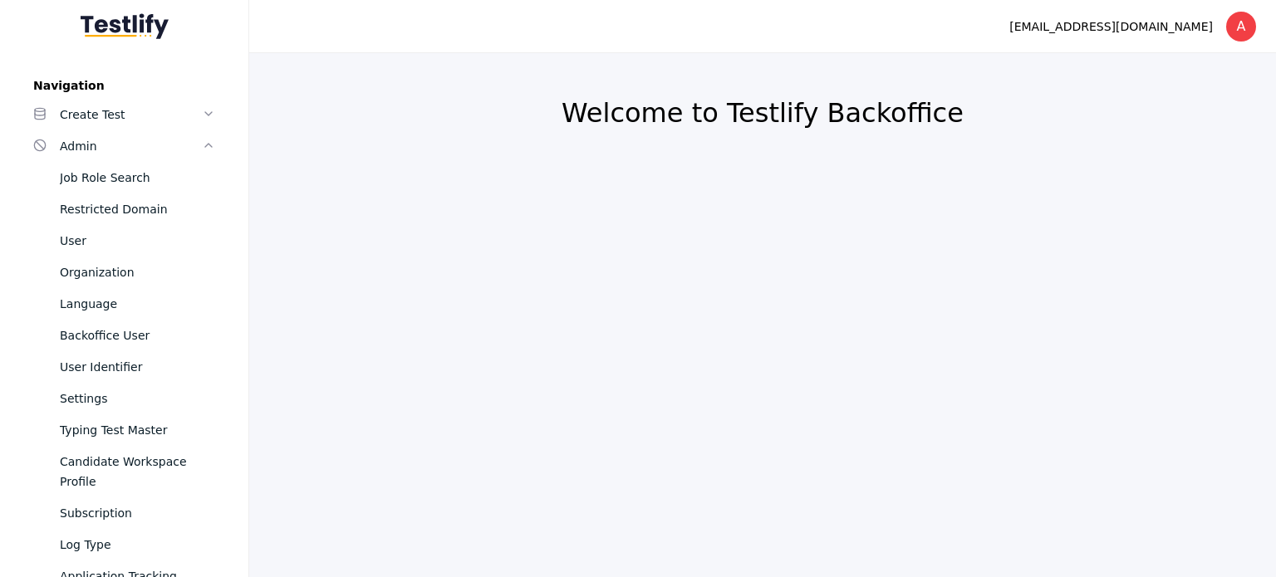 The height and width of the screenshot is (577, 1276). What do you see at coordinates (124, 86) in the screenshot?
I see `label: Navigation` at bounding box center [124, 86].